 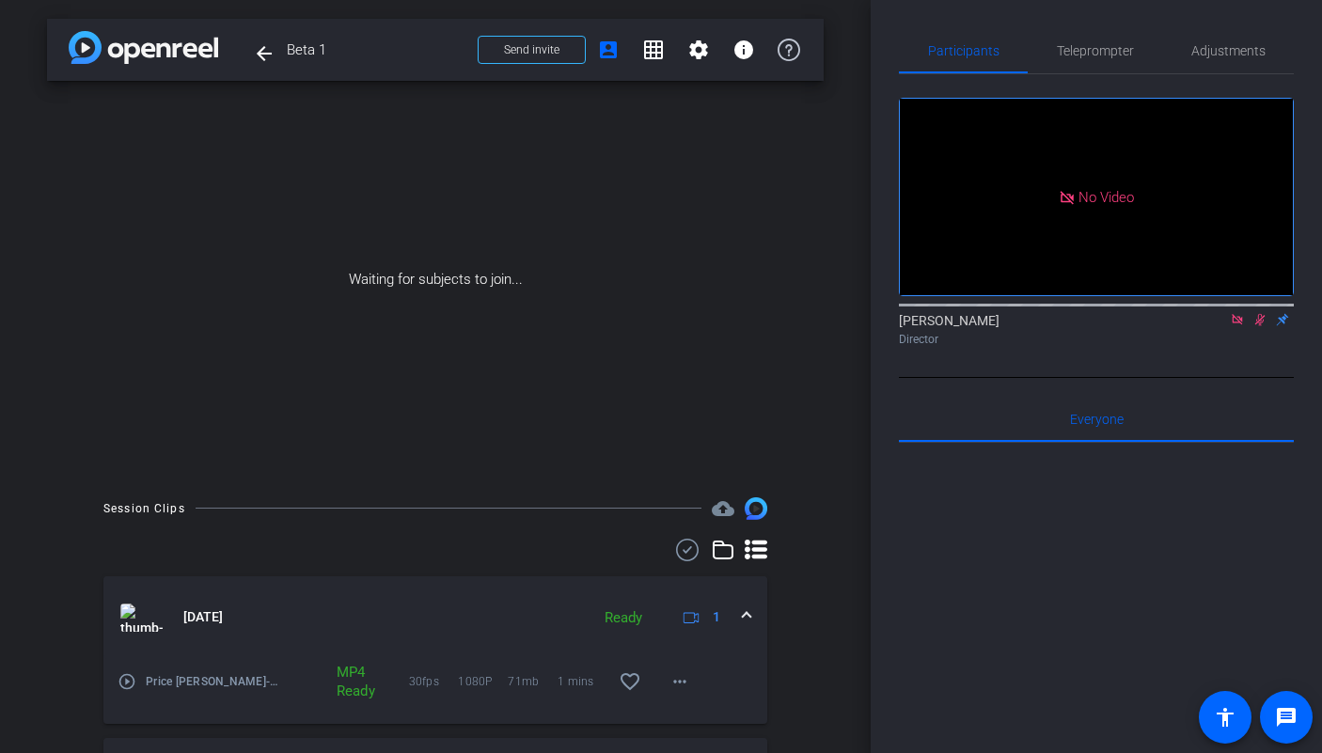 I want to click on span: Teleprompter, so click(x=1096, y=51).